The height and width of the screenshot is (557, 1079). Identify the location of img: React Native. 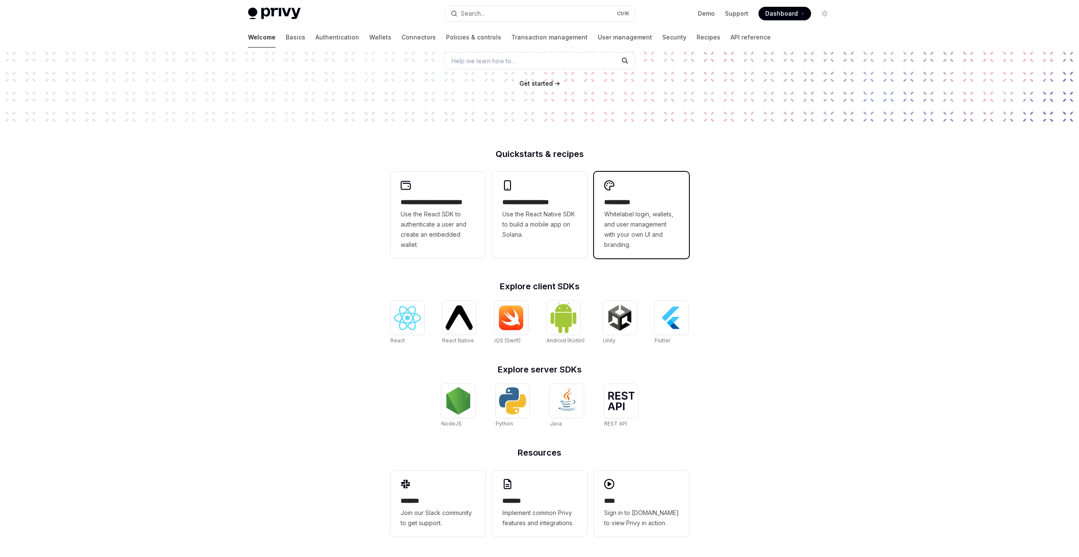
(459, 317).